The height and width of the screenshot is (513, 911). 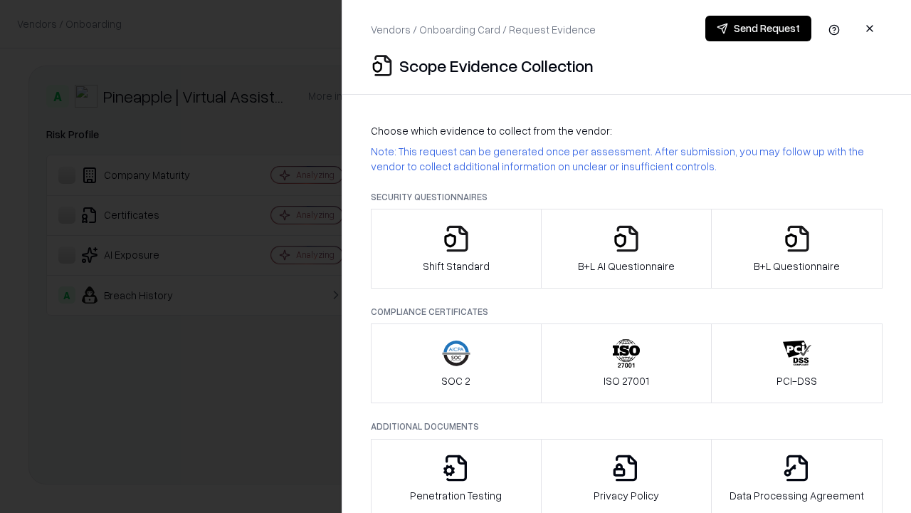 I want to click on p: Vendors / Onboarding Card / Request Evidence, so click(x=483, y=29).